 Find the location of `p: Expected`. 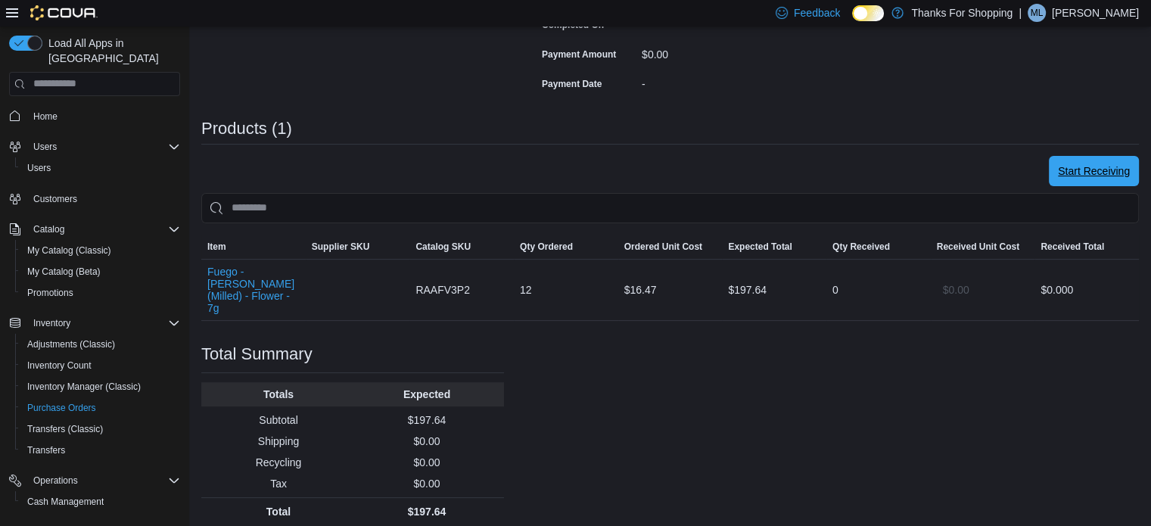

p: Expected is located at coordinates (427, 394).